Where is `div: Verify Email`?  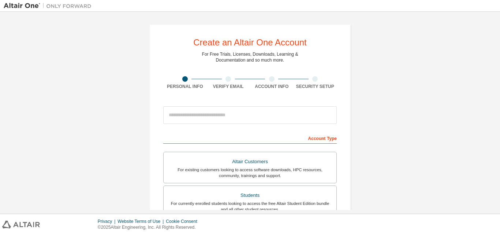 div: Verify Email is located at coordinates (228, 86).